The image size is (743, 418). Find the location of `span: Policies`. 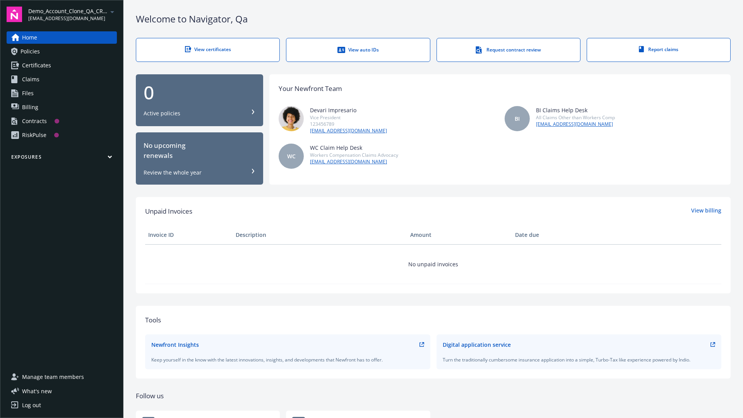

span: Policies is located at coordinates (30, 51).